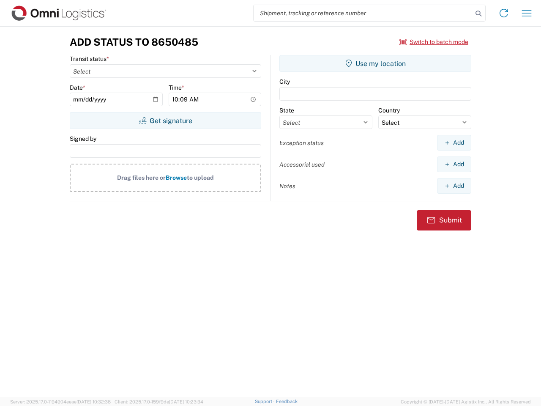  Describe the element at coordinates (77, 88) in the screenshot. I see `label: Date` at that location.